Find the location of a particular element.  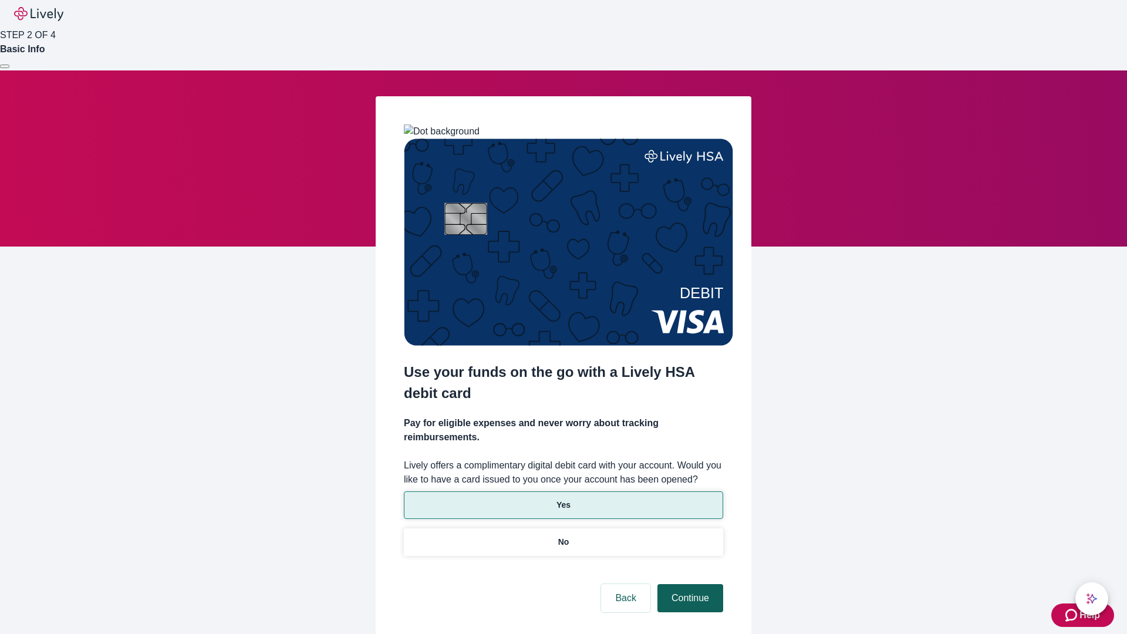

h2: Use your funds on the go with a Lively HSA debit card is located at coordinates (564, 383).